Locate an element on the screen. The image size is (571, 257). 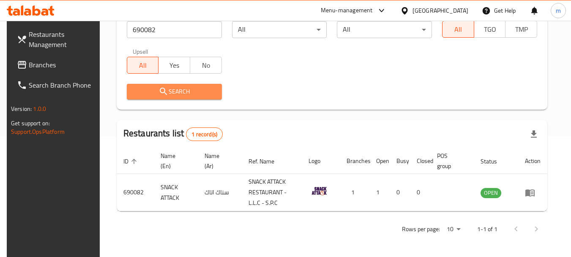
span: 1.0.0 is located at coordinates (39, 109).